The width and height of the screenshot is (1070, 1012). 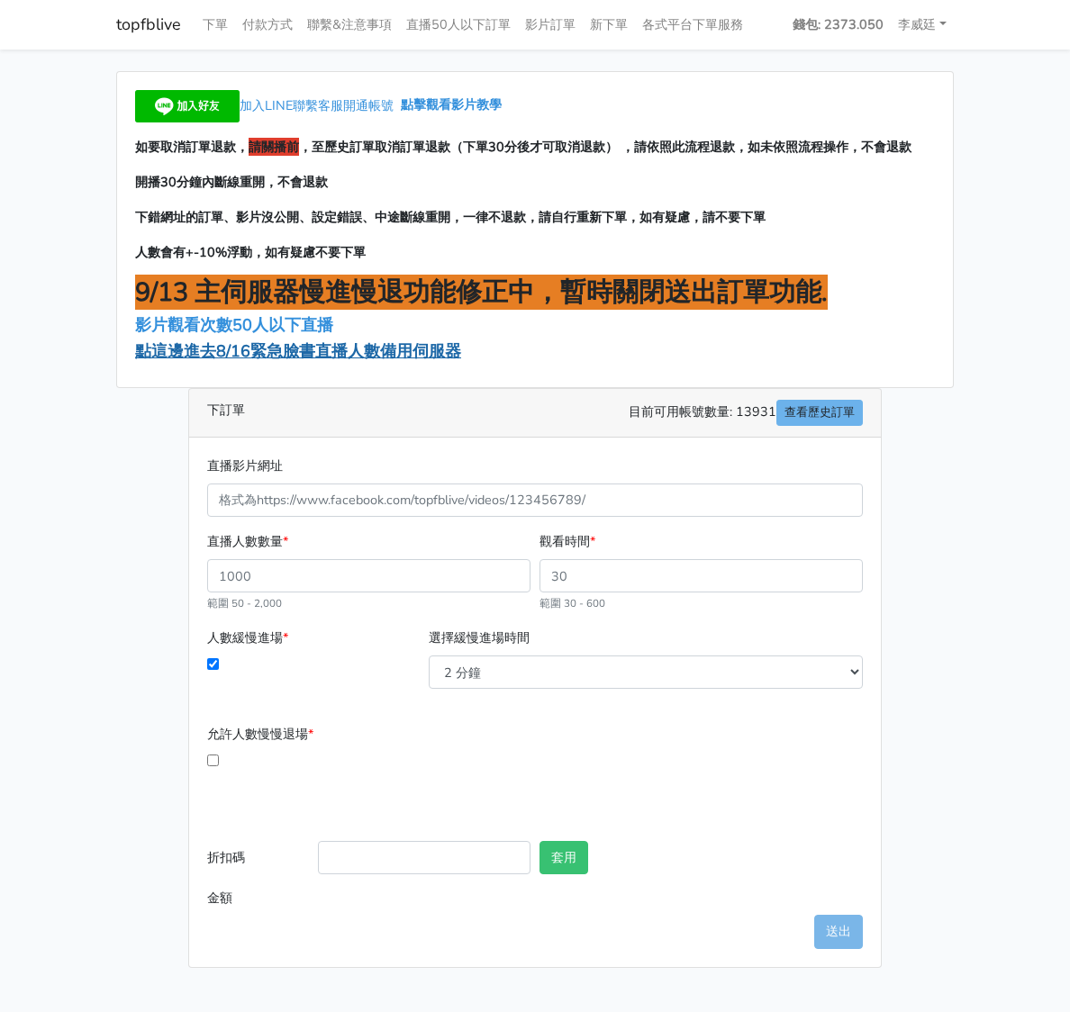 What do you see at coordinates (745, 412) in the screenshot?
I see `span: 目前可用帳號數量: 13931` at bounding box center [745, 412].